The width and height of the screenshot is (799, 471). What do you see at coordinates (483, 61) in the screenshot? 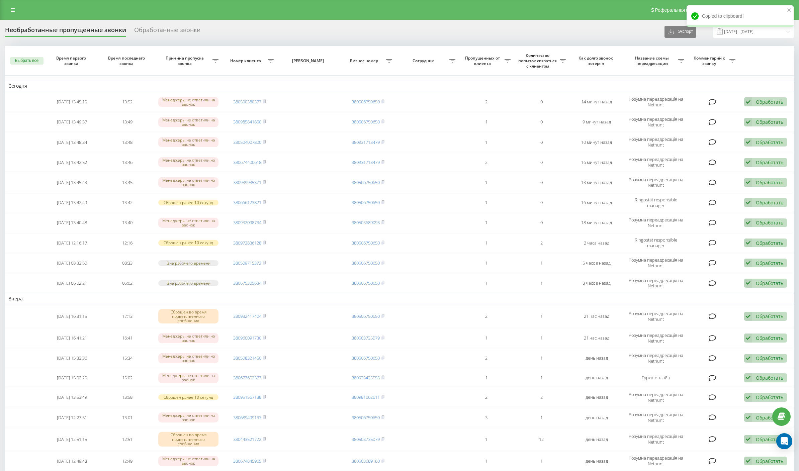
I see `span: Пропущенных от клиента` at bounding box center [483, 61].